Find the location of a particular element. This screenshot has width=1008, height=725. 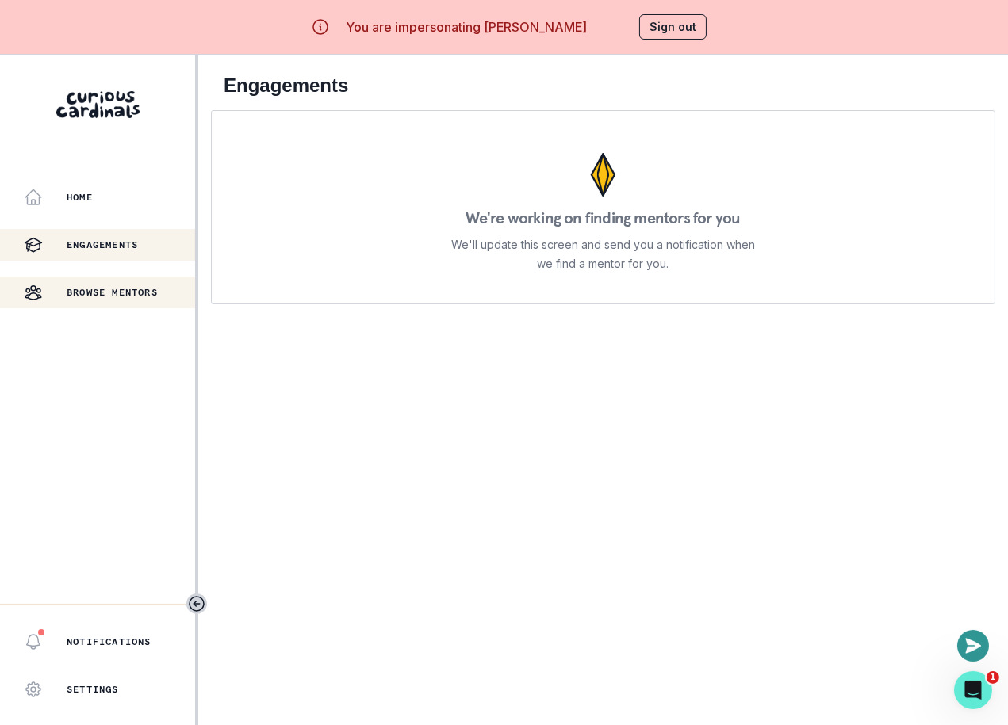

button: Sign out is located at coordinates (672, 27).